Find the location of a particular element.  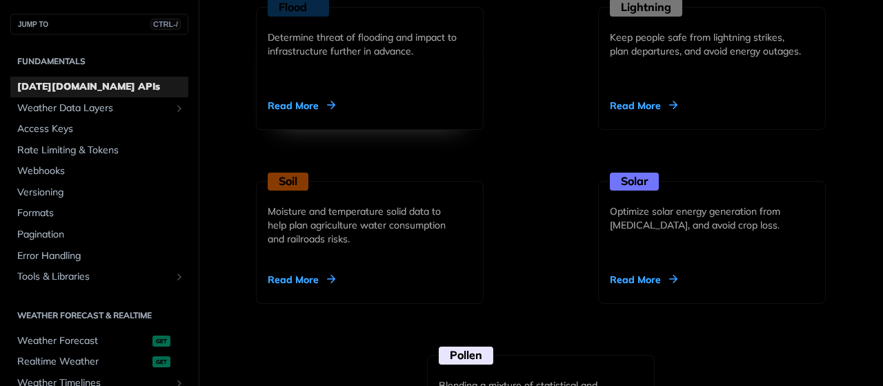

a: Access Keys is located at coordinates (99, 129).